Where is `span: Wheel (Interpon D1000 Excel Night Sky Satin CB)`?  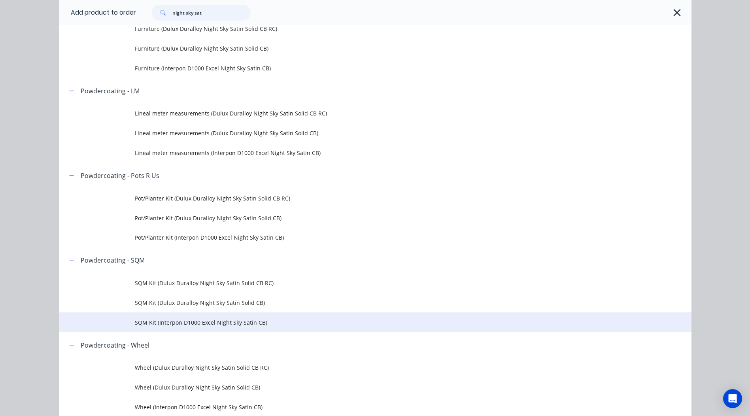 span: Wheel (Interpon D1000 Excel Night Sky Satin CB) is located at coordinates (357, 407).